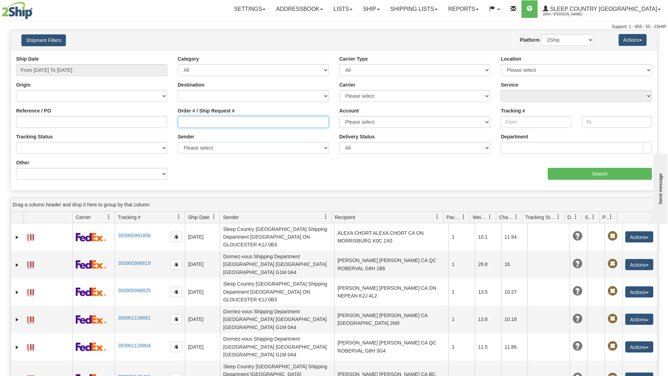 This screenshot has height=376, width=668. What do you see at coordinates (594, 217) in the screenshot?
I see `a: Shipment Issues filter column settings` at bounding box center [594, 217].